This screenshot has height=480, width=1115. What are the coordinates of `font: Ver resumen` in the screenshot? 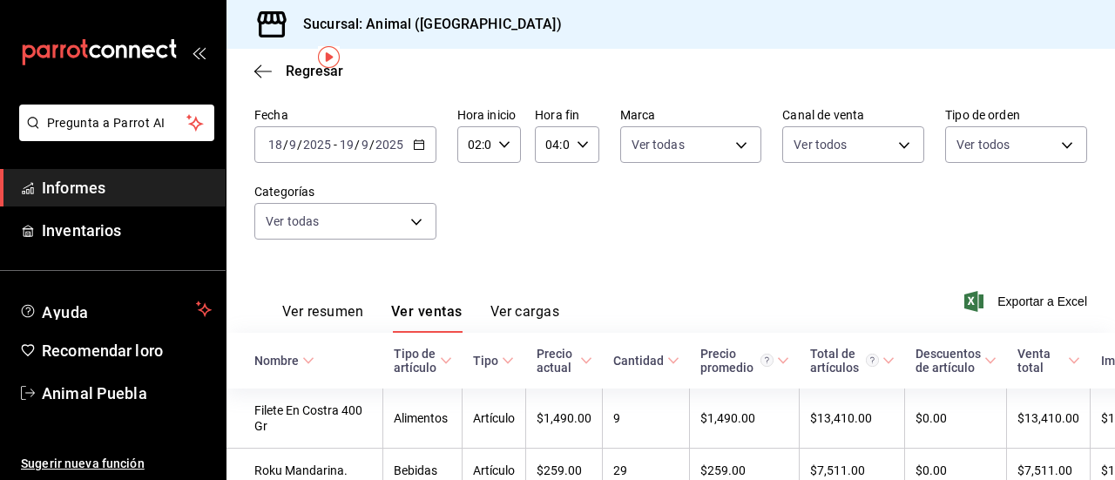 It's located at (322, 311).